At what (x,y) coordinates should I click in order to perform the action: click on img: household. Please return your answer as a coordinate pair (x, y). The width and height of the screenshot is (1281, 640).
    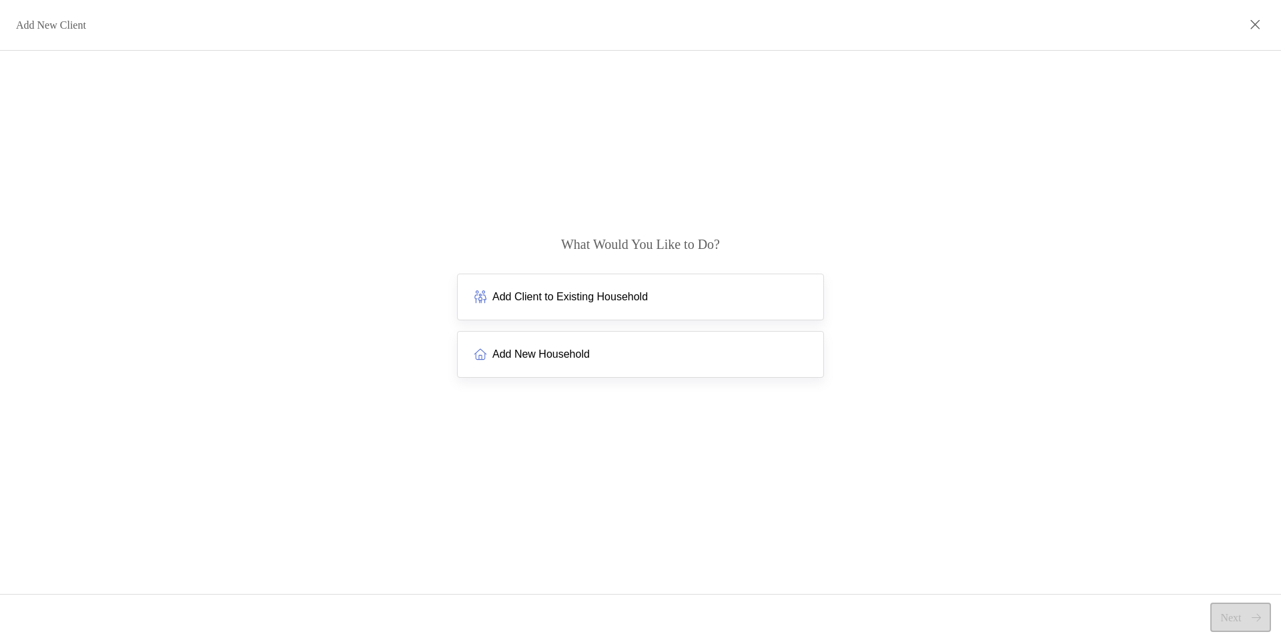
    Looking at the image, I should click on (481, 297).